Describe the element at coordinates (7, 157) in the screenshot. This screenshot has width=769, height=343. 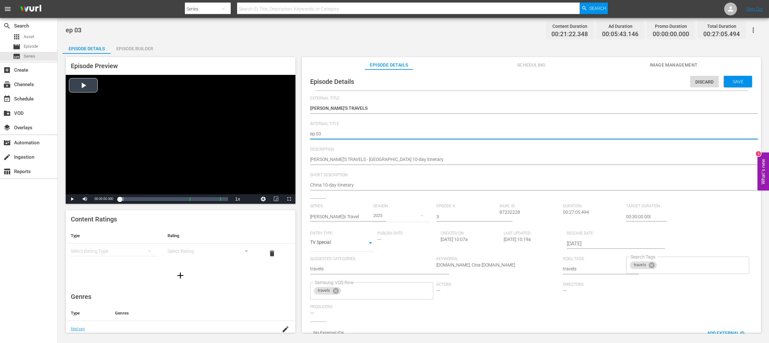
I see `span: Ingestion` at that location.